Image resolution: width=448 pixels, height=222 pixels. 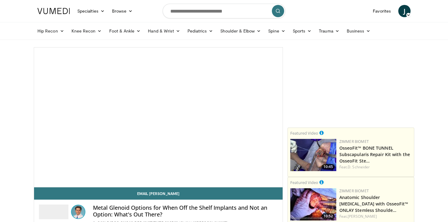 I want to click on a: Browse, so click(x=122, y=11).